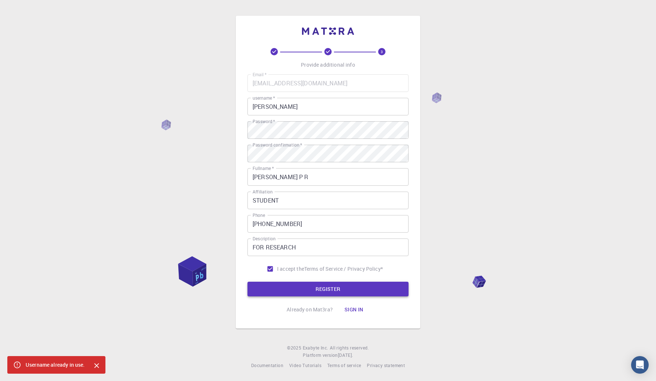 The height and width of the screenshot is (381, 656). What do you see at coordinates (344, 365) in the screenshot?
I see `a: Terms of service` at bounding box center [344, 365].